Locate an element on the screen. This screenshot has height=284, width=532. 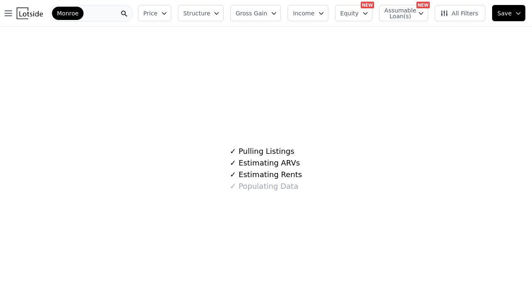
span: Assumable Loan(s) is located at coordinates (398, 13).